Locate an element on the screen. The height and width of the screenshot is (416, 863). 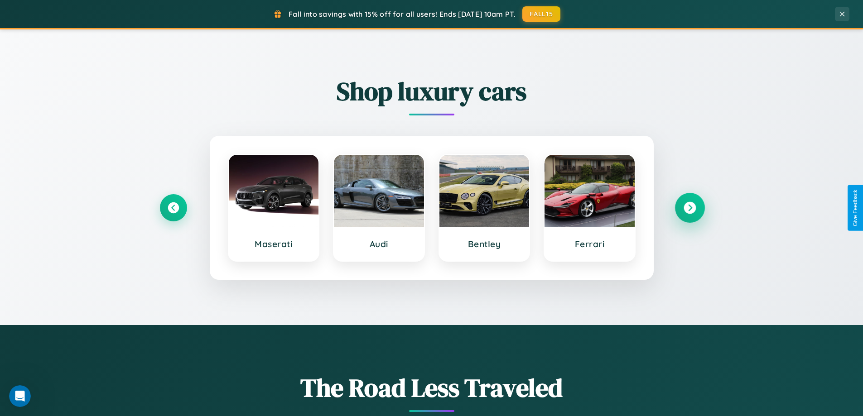
h3: Ferrari is located at coordinates (589, 244).